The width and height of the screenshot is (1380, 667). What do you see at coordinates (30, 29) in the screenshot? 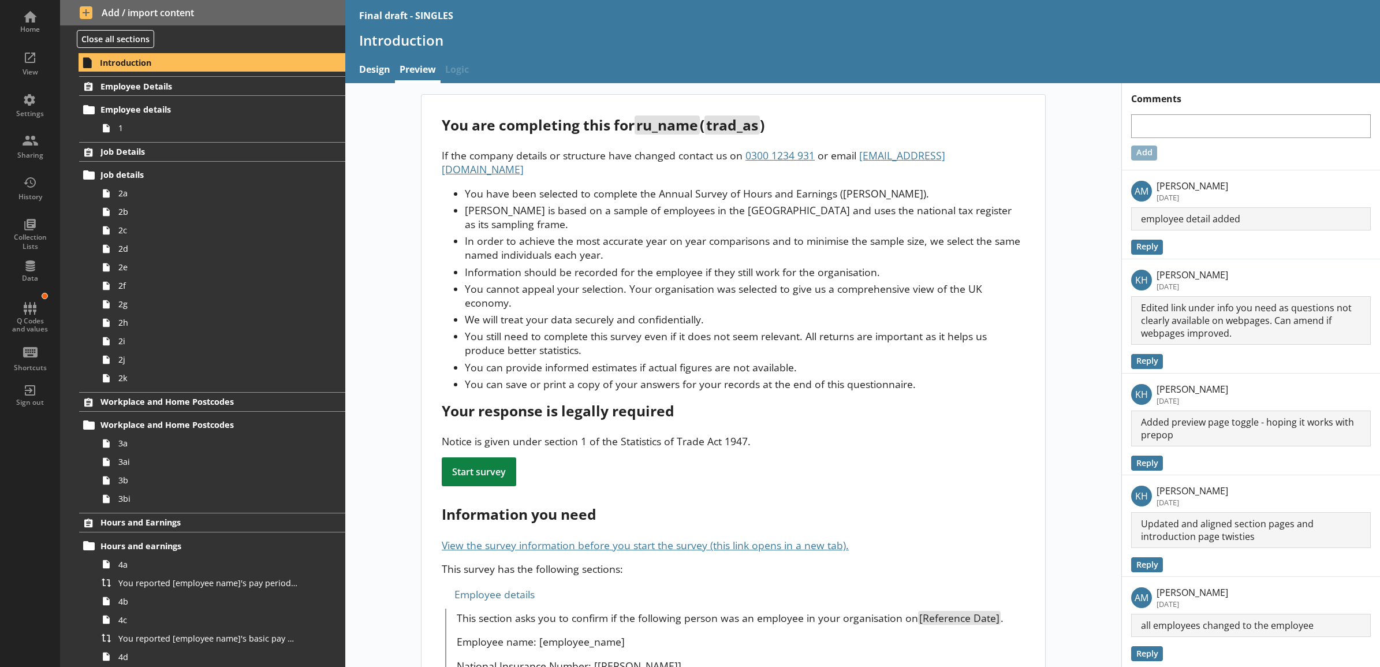
I see `div: Home` at bounding box center [30, 29].